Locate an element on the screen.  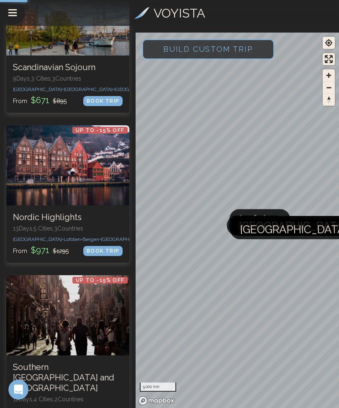
button: Build Custom Trip is located at coordinates (208, 49).